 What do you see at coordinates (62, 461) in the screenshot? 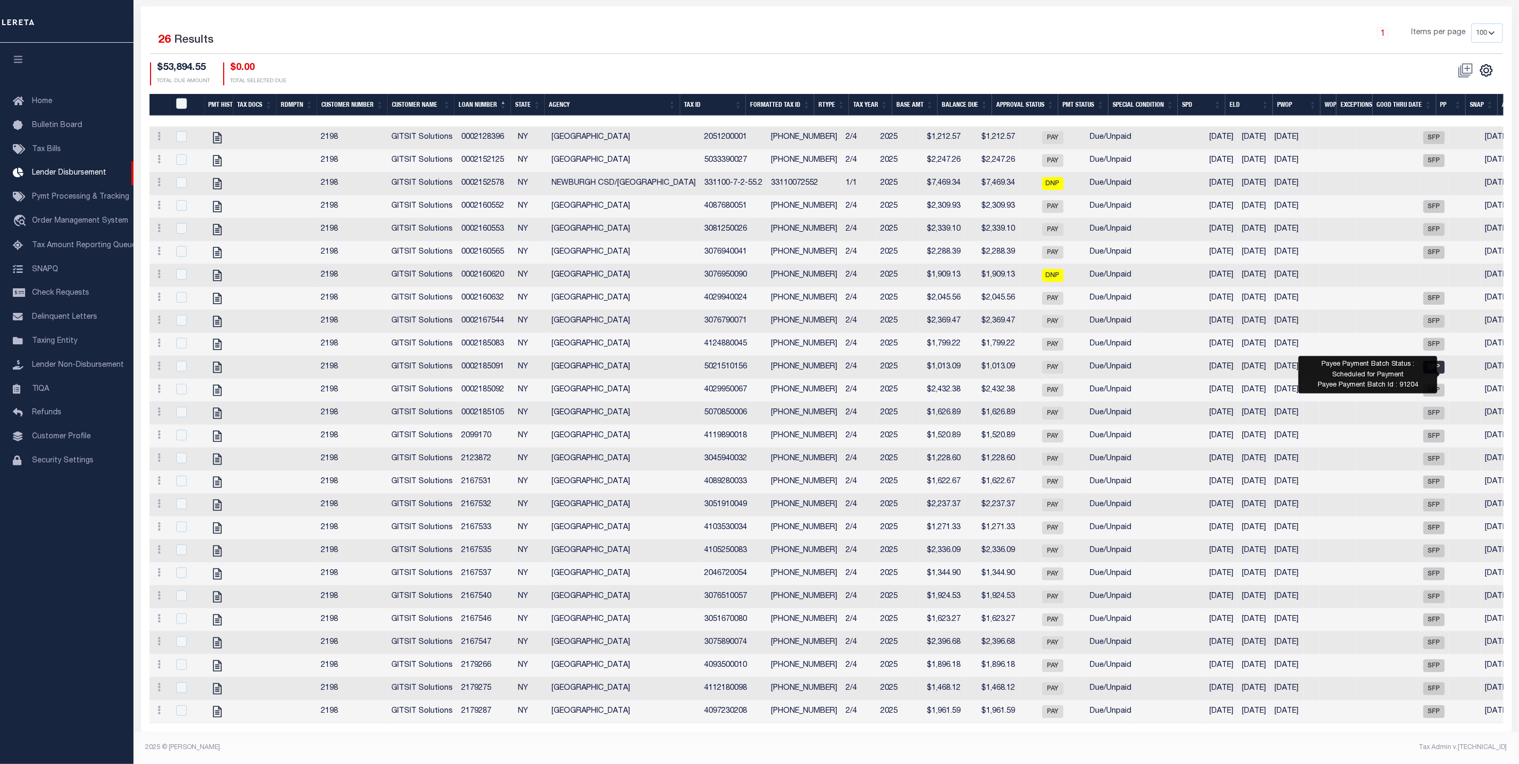
I see `span: Security Settings` at bounding box center [62, 461].